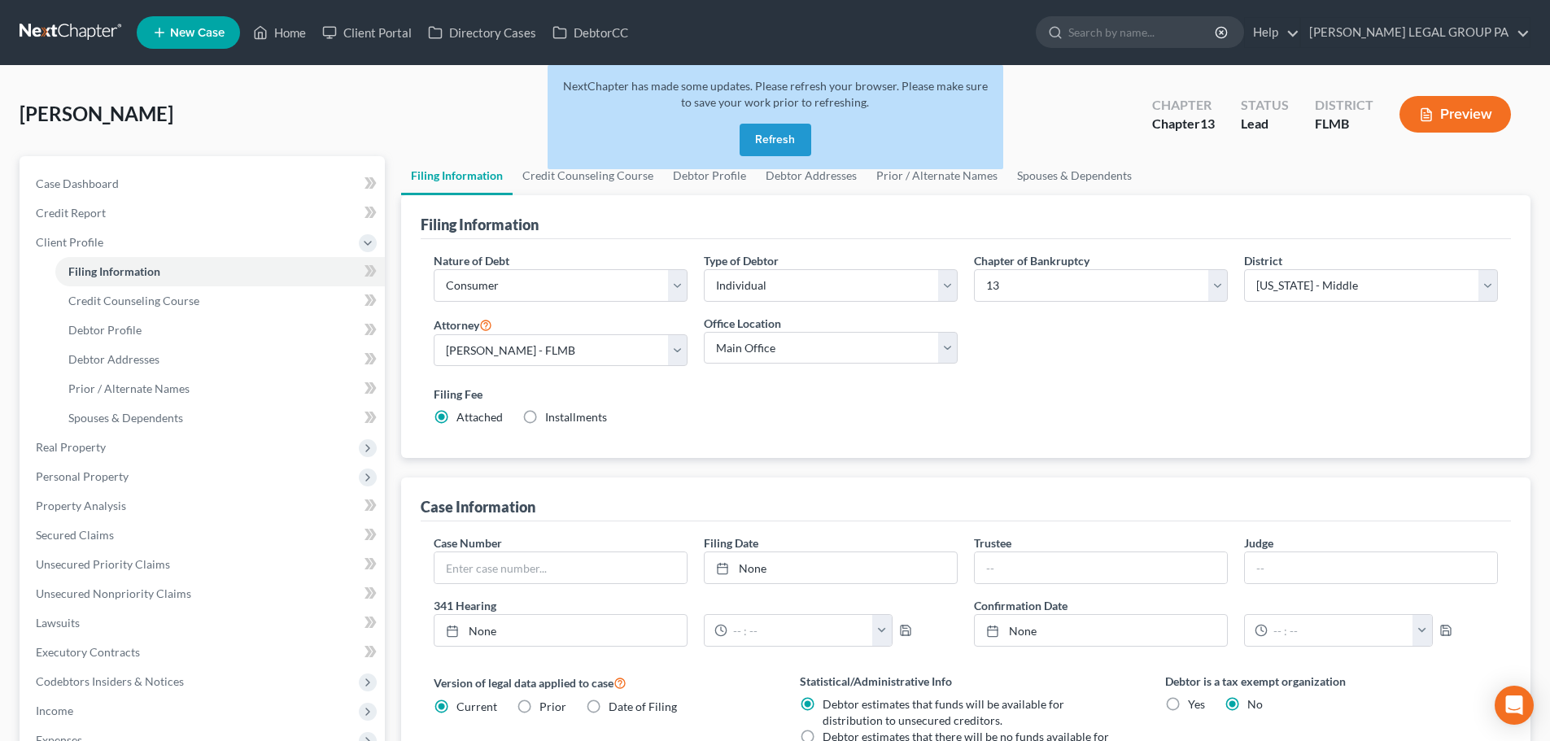  I want to click on span: Personal Property, so click(82, 476).